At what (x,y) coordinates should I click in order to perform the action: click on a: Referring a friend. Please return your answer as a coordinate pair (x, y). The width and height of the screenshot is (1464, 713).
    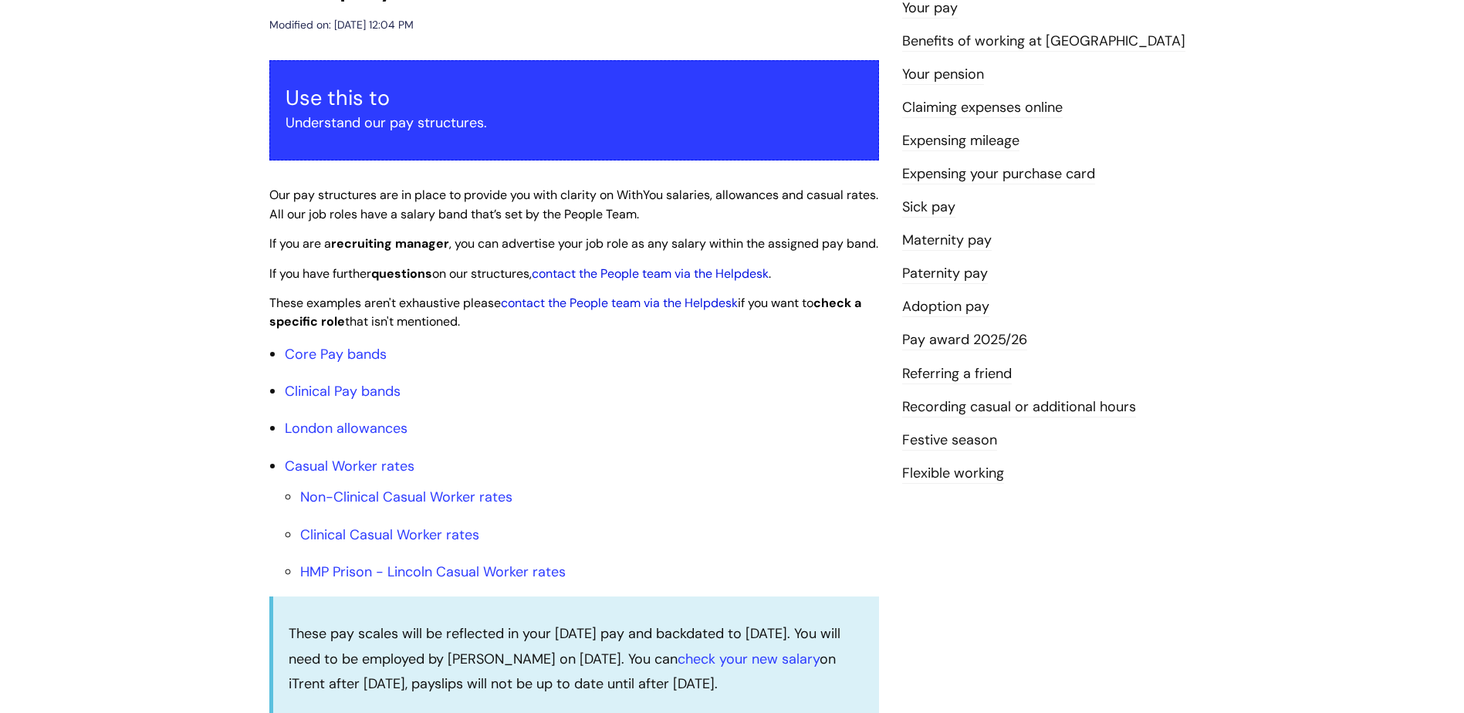
    Looking at the image, I should click on (957, 374).